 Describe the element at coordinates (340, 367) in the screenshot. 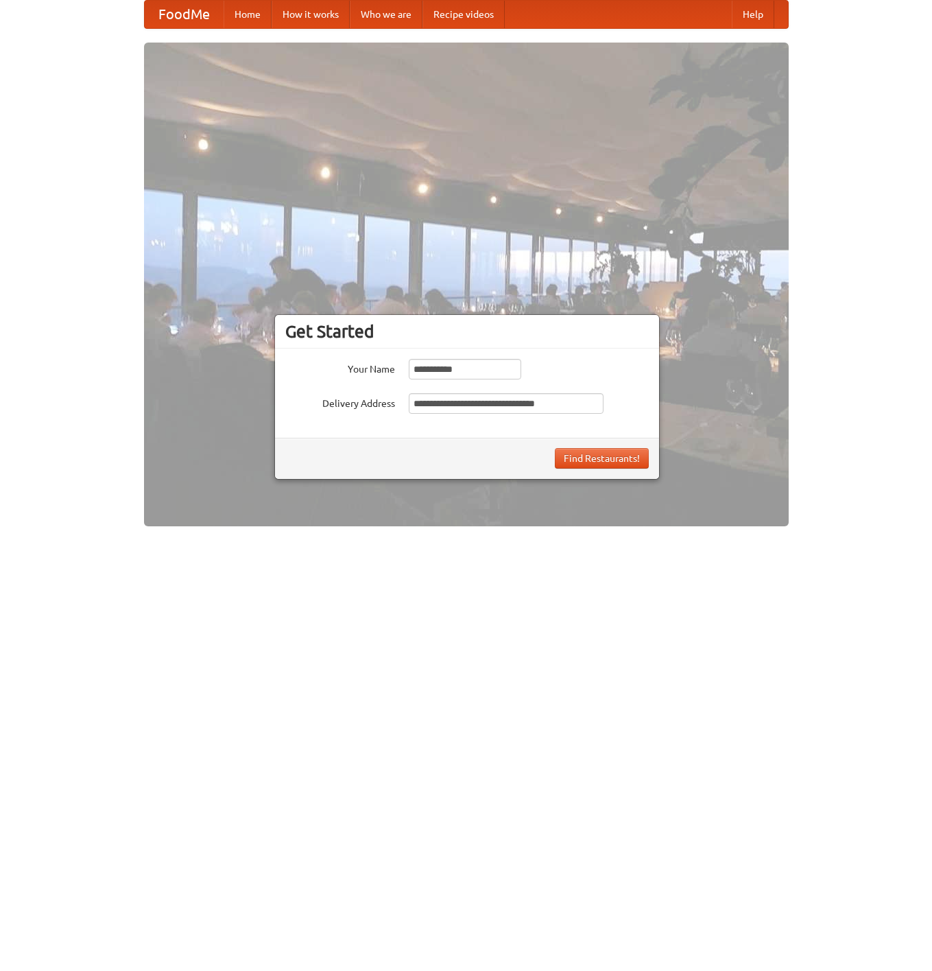

I see `label: Your Name` at that location.